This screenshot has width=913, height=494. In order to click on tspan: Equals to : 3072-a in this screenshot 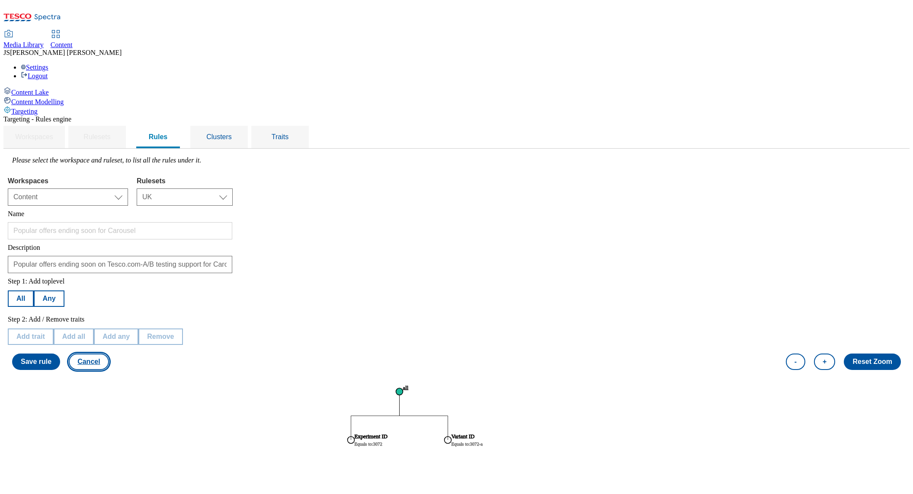, I will do `click(467, 444)`.